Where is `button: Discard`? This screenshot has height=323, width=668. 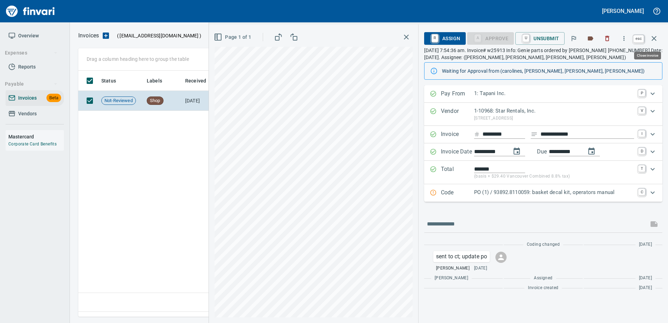 button: Discard is located at coordinates (607, 38).